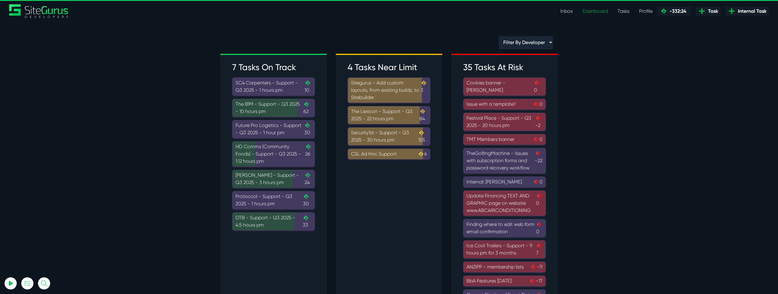 This screenshot has width=778, height=294. I want to click on span: 10, so click(308, 87).